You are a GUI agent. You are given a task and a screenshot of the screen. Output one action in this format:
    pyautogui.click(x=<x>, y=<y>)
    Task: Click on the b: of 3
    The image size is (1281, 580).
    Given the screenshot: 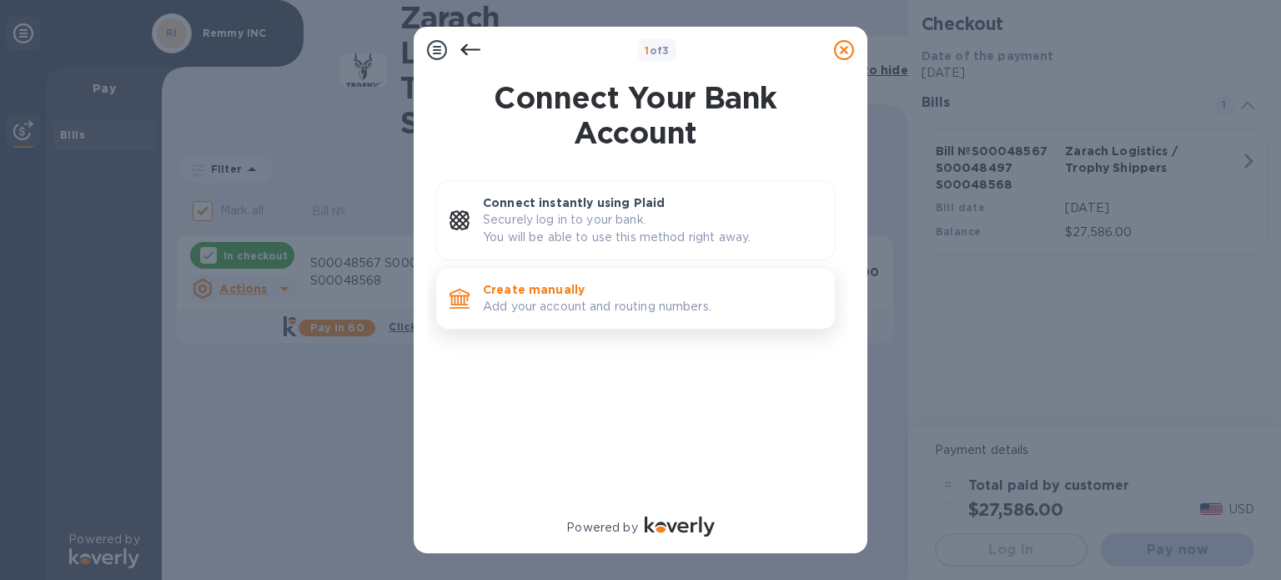 What is the action you would take?
    pyautogui.click(x=657, y=50)
    